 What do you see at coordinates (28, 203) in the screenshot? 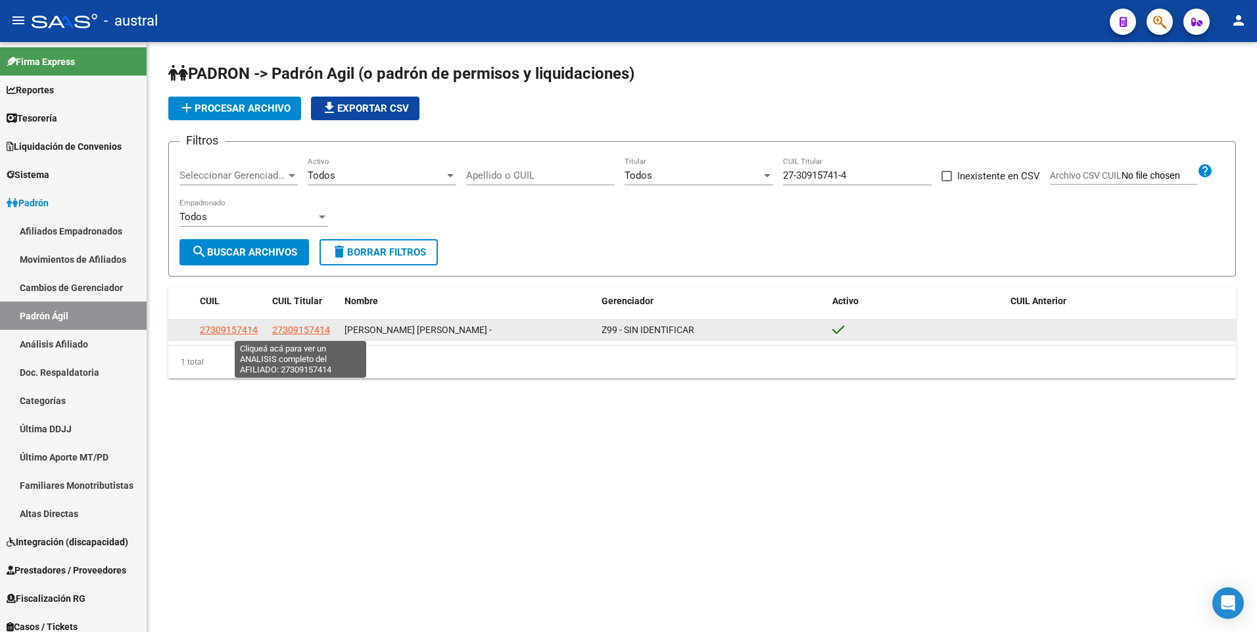
I see `span: Padrón` at bounding box center [28, 203].